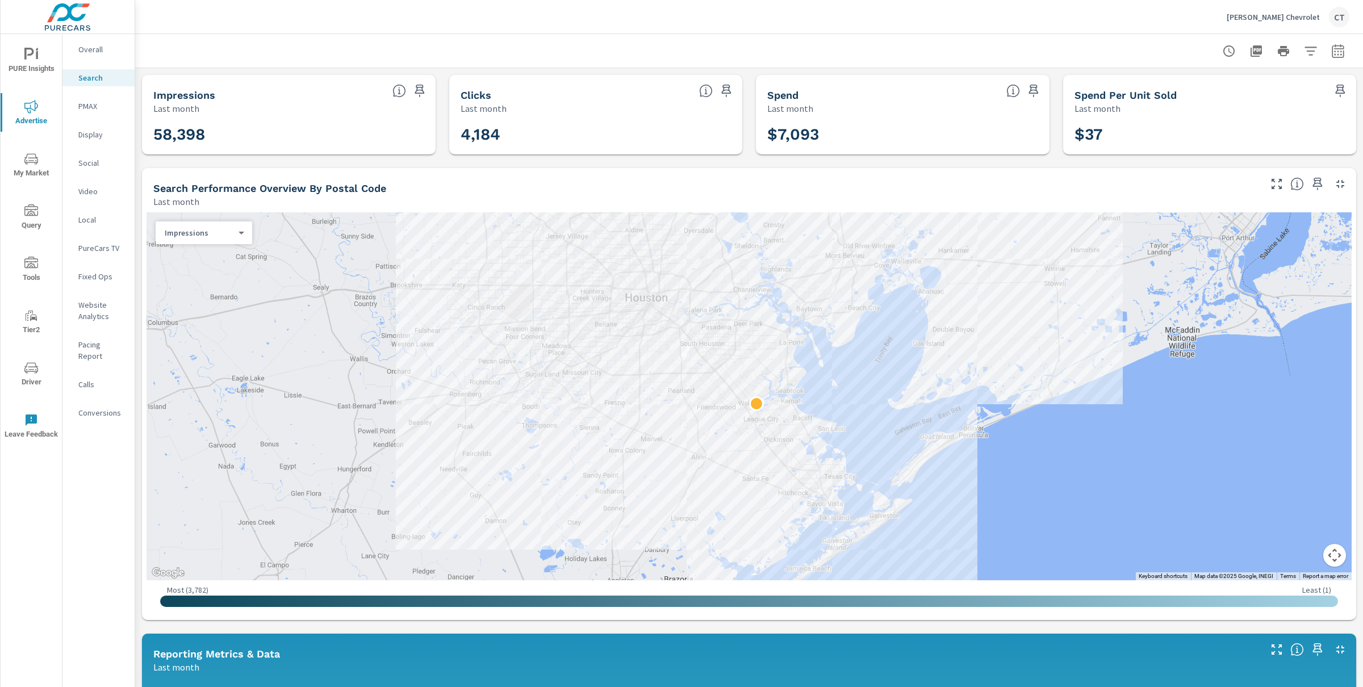  Describe the element at coordinates (102, 163) in the screenshot. I see `p: Social` at that location.